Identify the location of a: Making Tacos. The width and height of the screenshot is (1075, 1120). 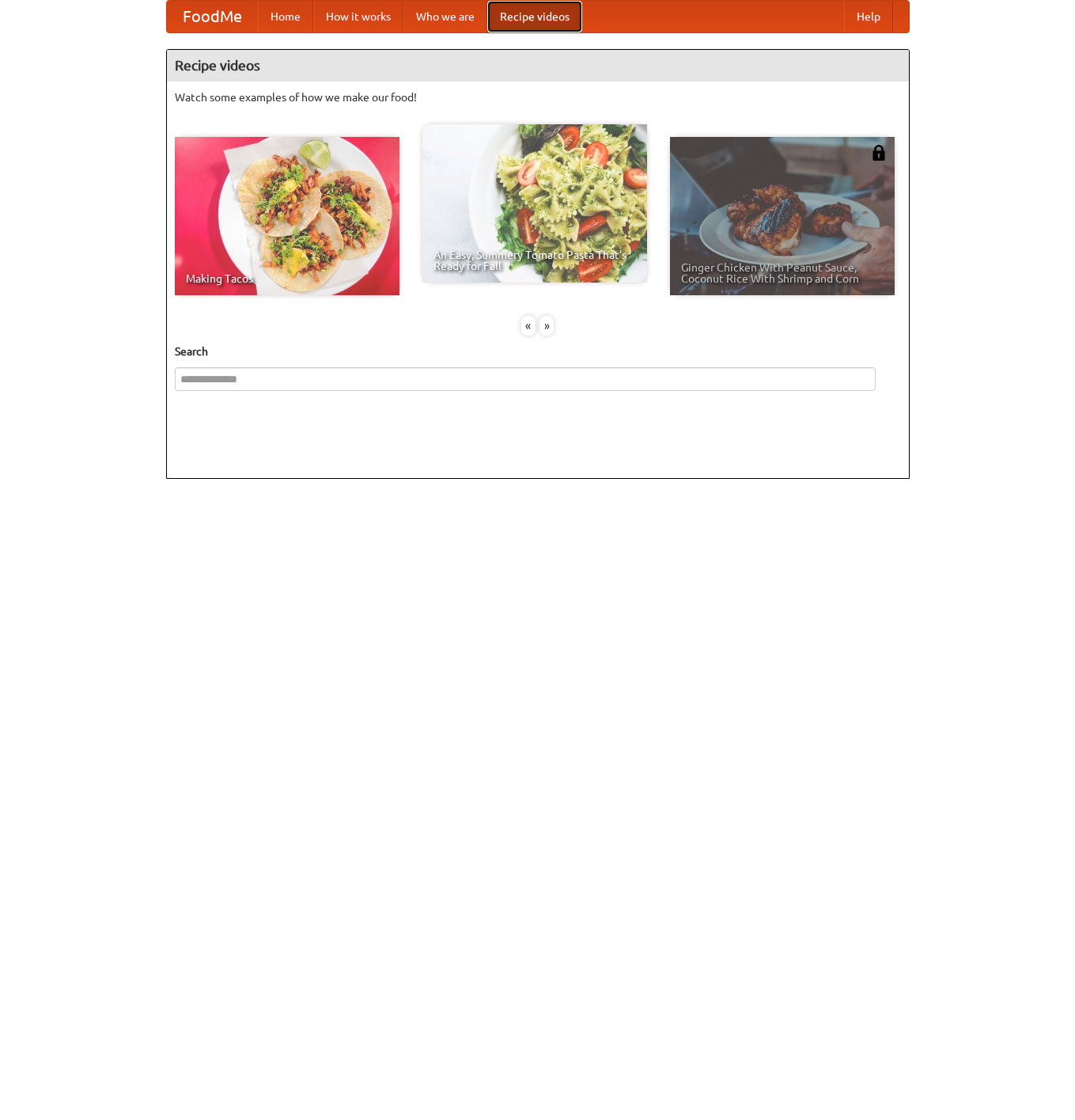
(287, 216).